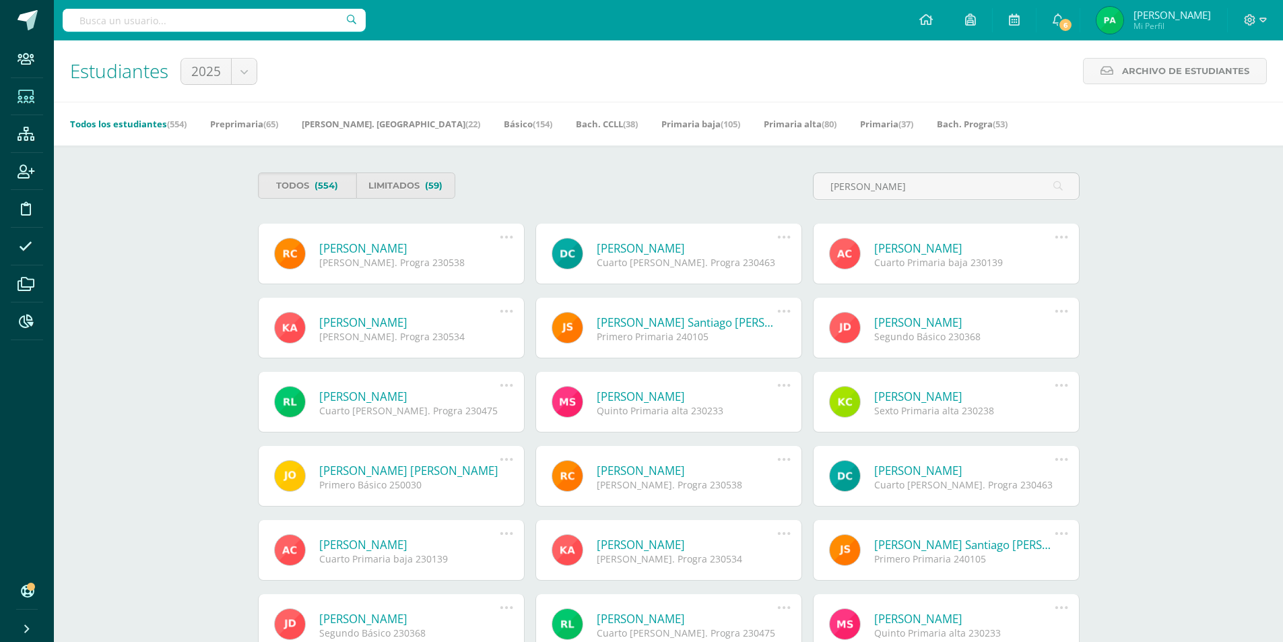 The image size is (1283, 642). Describe the element at coordinates (730, 124) in the screenshot. I see `span: (105)` at that location.